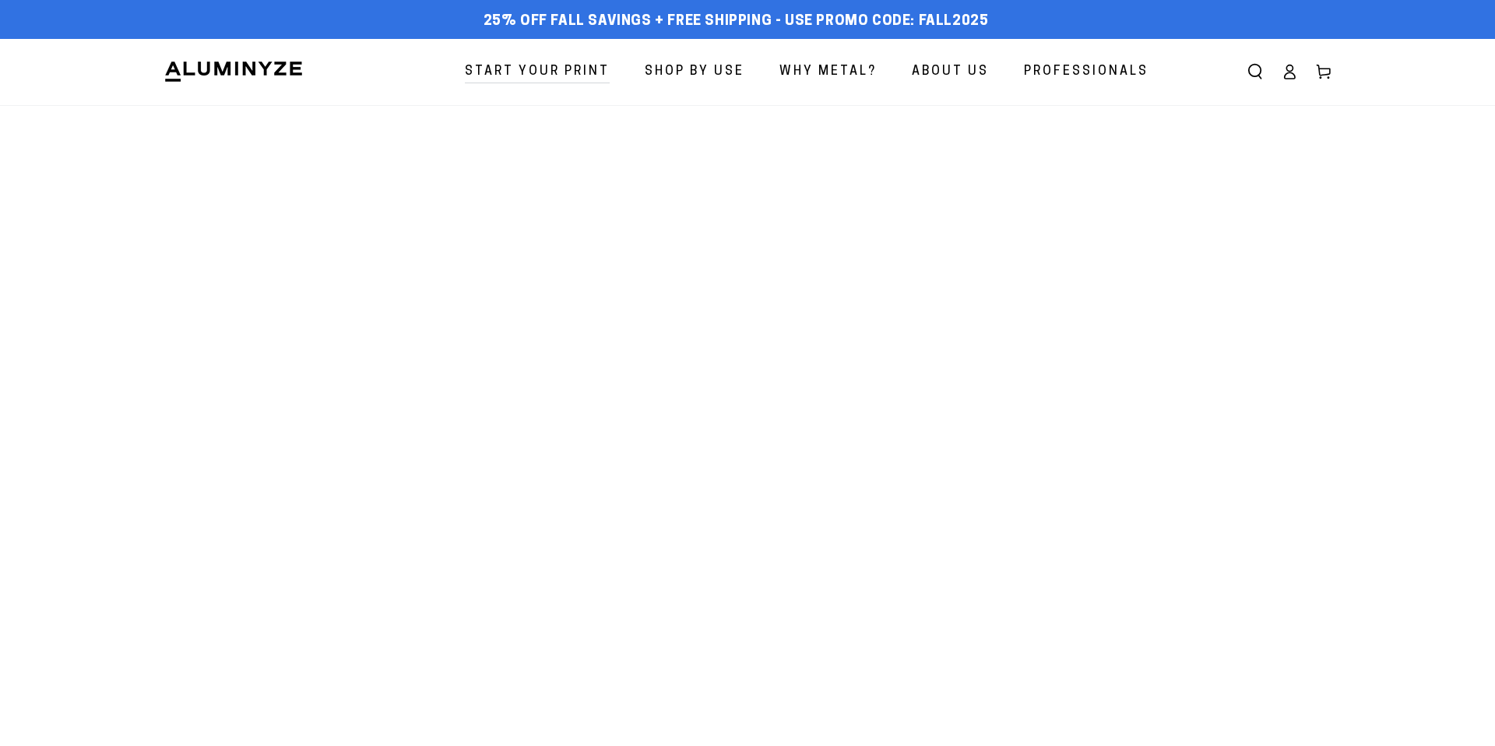 The image size is (1495, 746). Describe the element at coordinates (950, 72) in the screenshot. I see `span: About Us` at that location.